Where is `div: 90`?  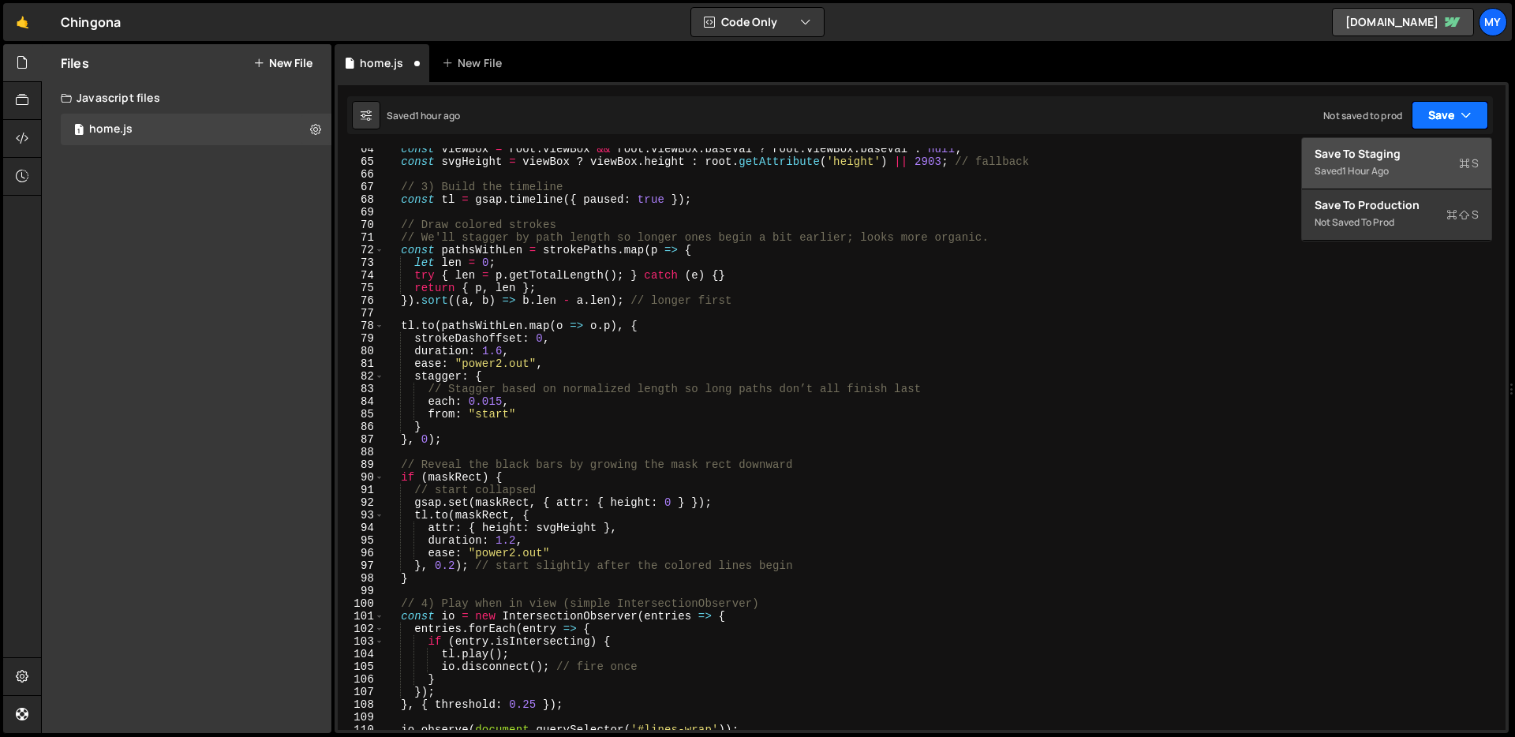 div: 90 is located at coordinates (361, 478).